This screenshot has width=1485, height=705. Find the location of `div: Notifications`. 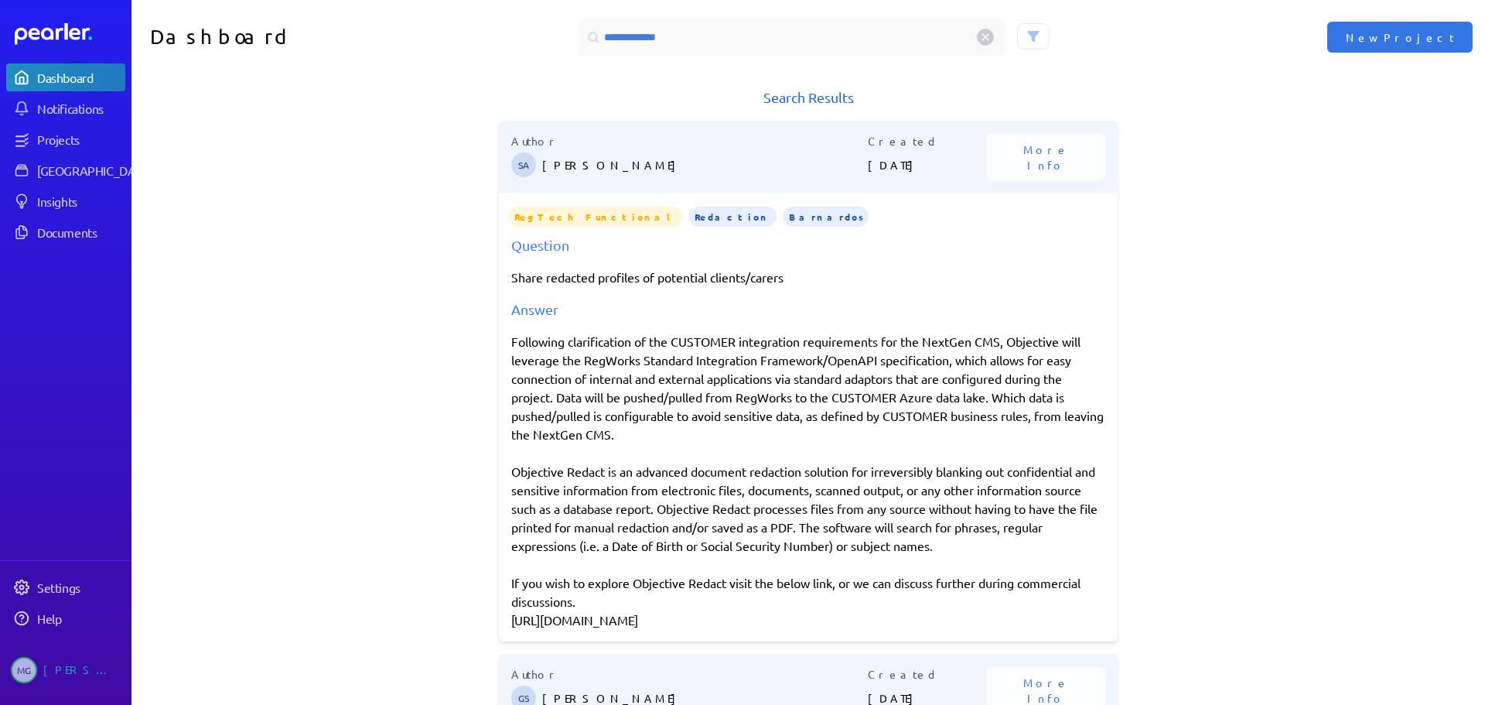

div: Notifications is located at coordinates (80, 108).